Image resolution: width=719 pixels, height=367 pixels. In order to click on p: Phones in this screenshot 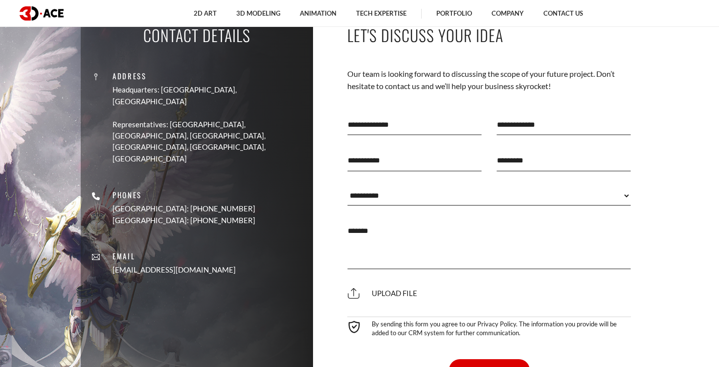, I will do `click(184, 195)`.